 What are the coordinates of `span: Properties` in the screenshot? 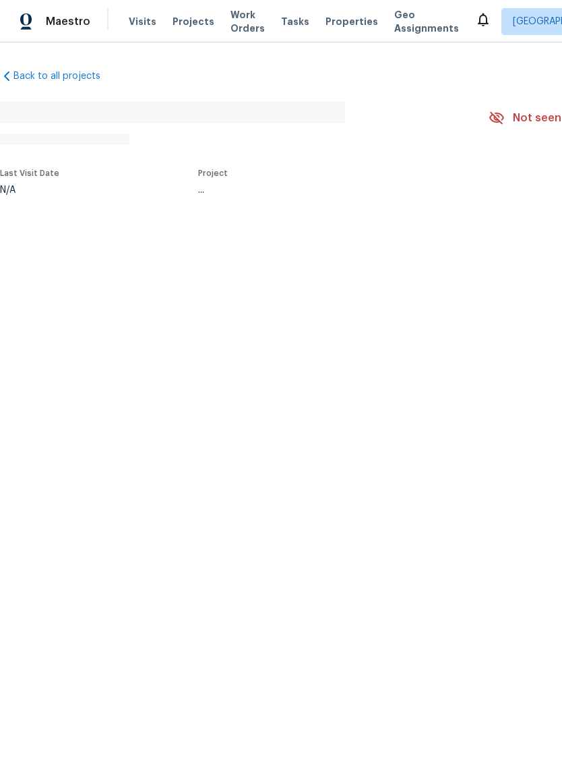 It's located at (352, 22).